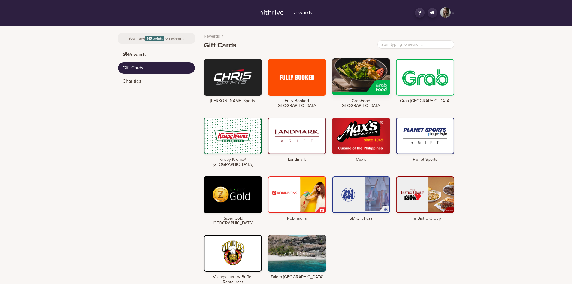  What do you see at coordinates (425, 140) in the screenshot?
I see `a: Planet Sports` at bounding box center [425, 140].